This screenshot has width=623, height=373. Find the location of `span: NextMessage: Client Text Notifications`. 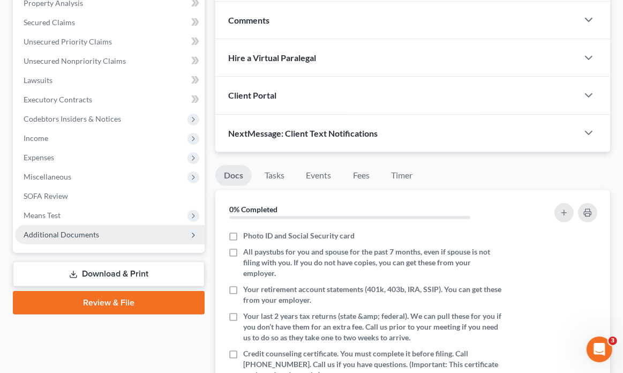

span: NextMessage: Client Text Notifications is located at coordinates (302, 133).